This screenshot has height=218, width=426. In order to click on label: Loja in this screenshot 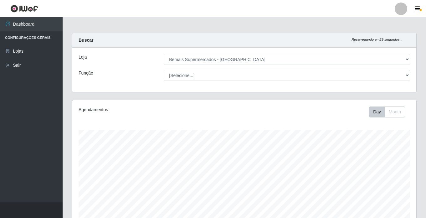, I will do `click(83, 57)`.